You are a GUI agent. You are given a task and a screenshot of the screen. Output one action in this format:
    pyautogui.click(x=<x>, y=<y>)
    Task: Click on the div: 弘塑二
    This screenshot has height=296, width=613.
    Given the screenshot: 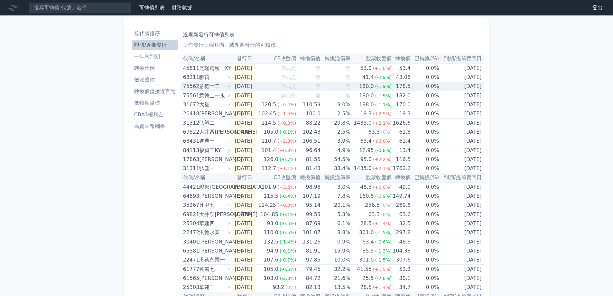 What is the action you would take?
    pyautogui.click(x=214, y=123)
    